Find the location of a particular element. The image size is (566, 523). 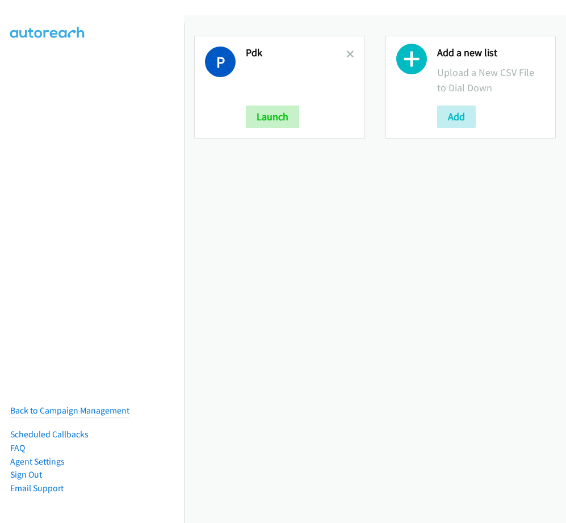

p: Upload a New CSV File to Dial Down is located at coordinates (491, 80).